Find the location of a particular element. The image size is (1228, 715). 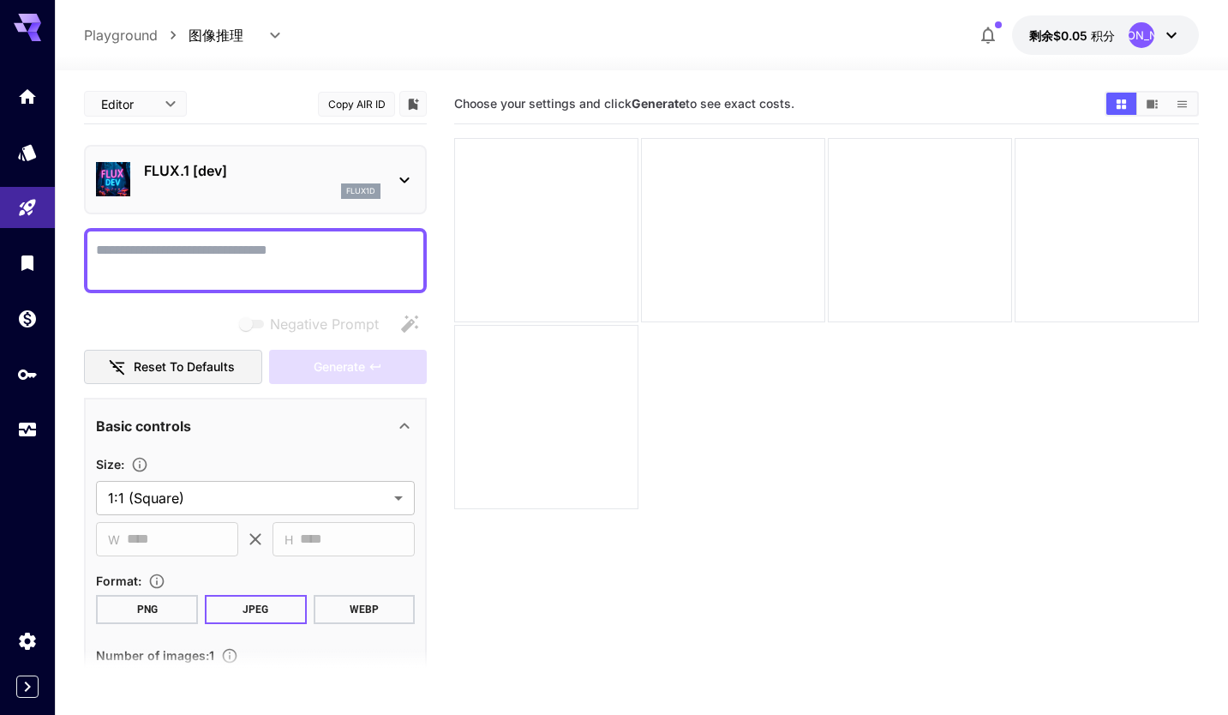

div: 钱包 is located at coordinates (27, 318).